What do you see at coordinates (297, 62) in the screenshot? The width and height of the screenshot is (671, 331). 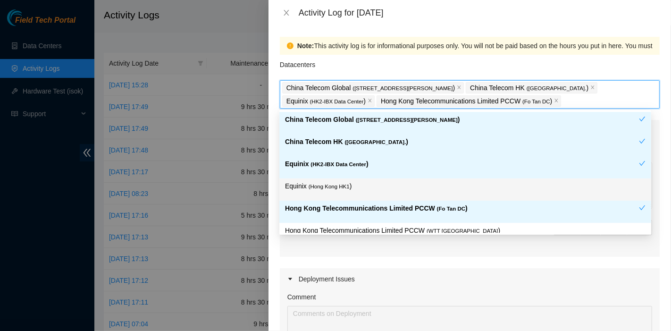 I see `p: Datacenters` at bounding box center [297, 62].